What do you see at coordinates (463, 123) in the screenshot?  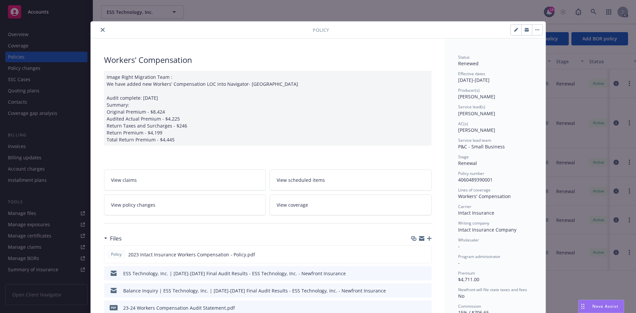 I see `span: AC(s)` at bounding box center [463, 123].